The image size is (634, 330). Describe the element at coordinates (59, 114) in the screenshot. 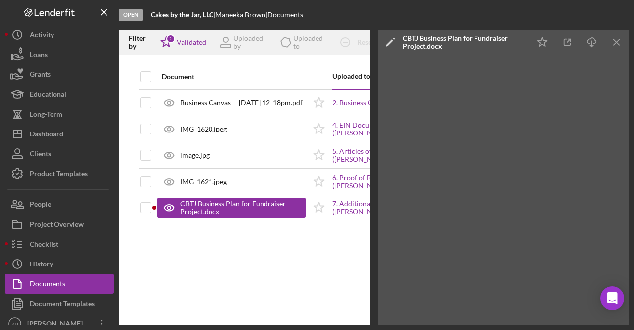

I see `button: Long-Term` at that location.